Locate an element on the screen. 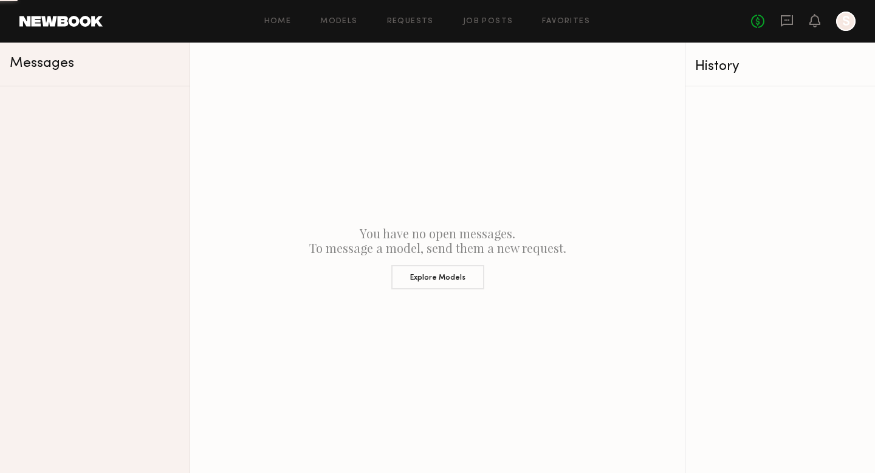  a: Explore Models is located at coordinates (438, 272).